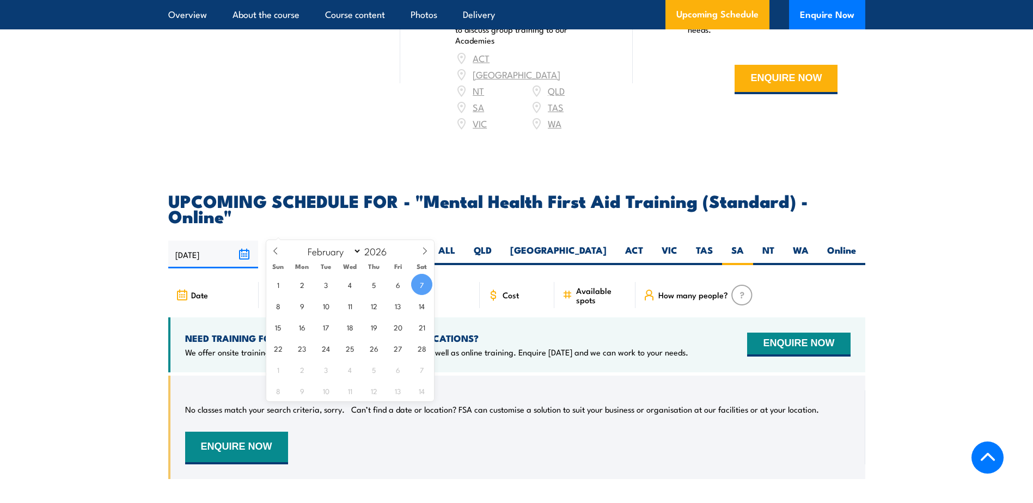 The image size is (1033, 503). Describe the element at coordinates (350, 306) in the screenshot. I see `span: February 11, 2026` at that location.